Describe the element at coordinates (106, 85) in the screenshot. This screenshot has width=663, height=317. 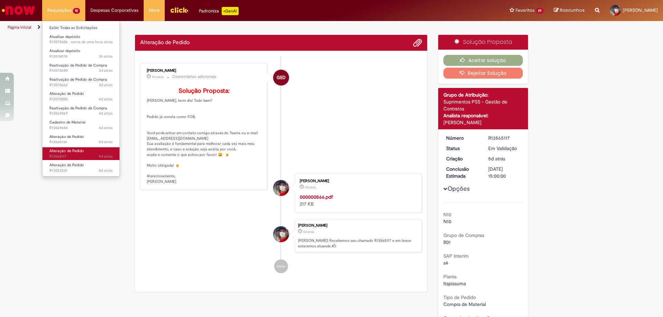
I see `time: 26/09/2025 13:48:15` at that location.